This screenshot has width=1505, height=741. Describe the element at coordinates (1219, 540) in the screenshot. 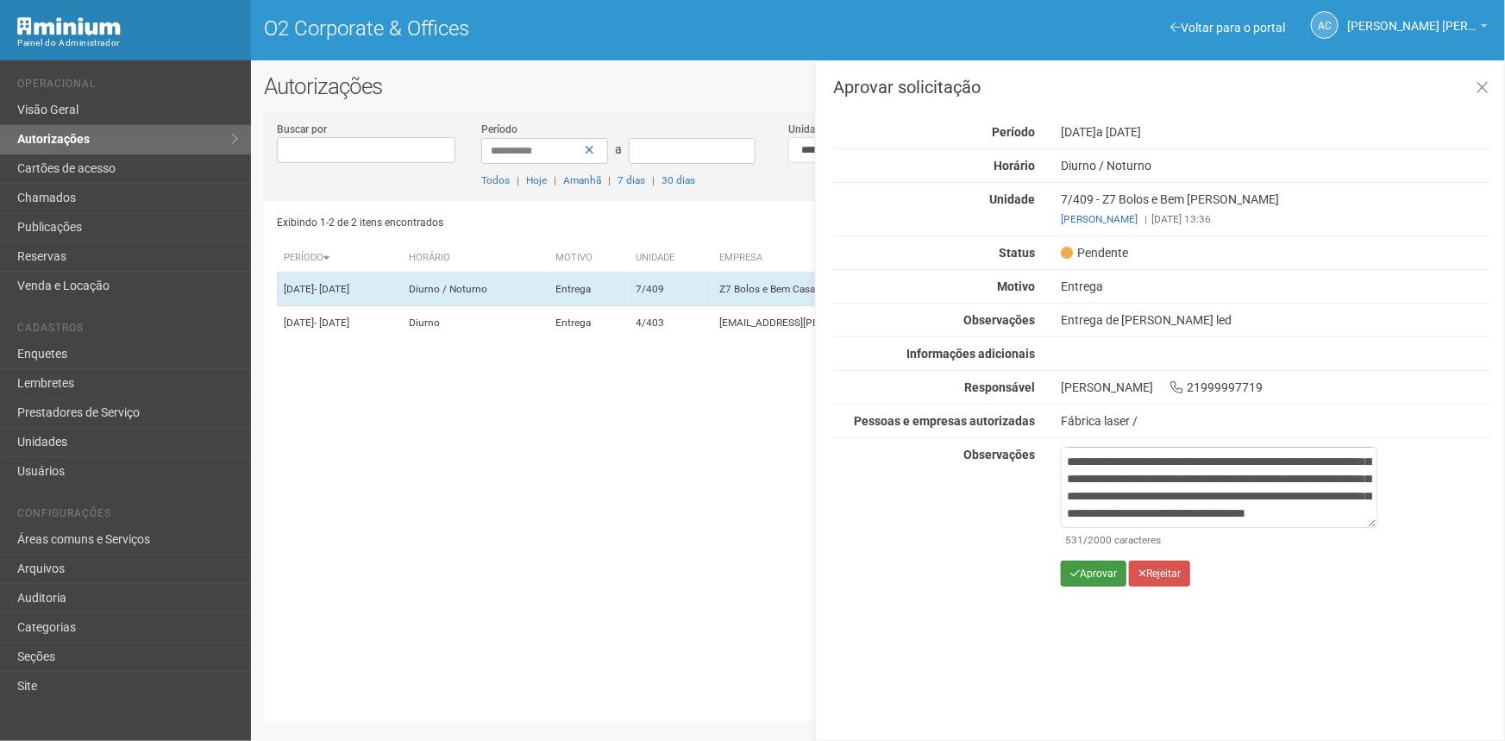

I see `div: /2000 caracteres` at that location.